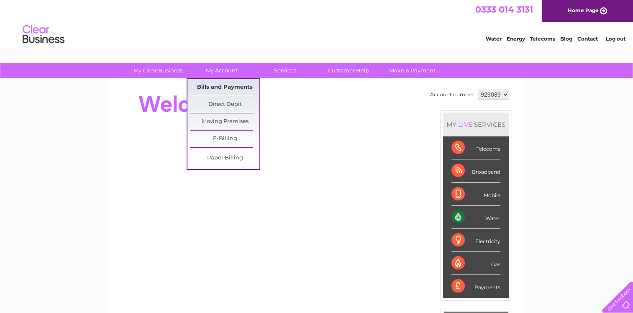  What do you see at coordinates (412, 70) in the screenshot?
I see `a: Make A Payment` at bounding box center [412, 70].